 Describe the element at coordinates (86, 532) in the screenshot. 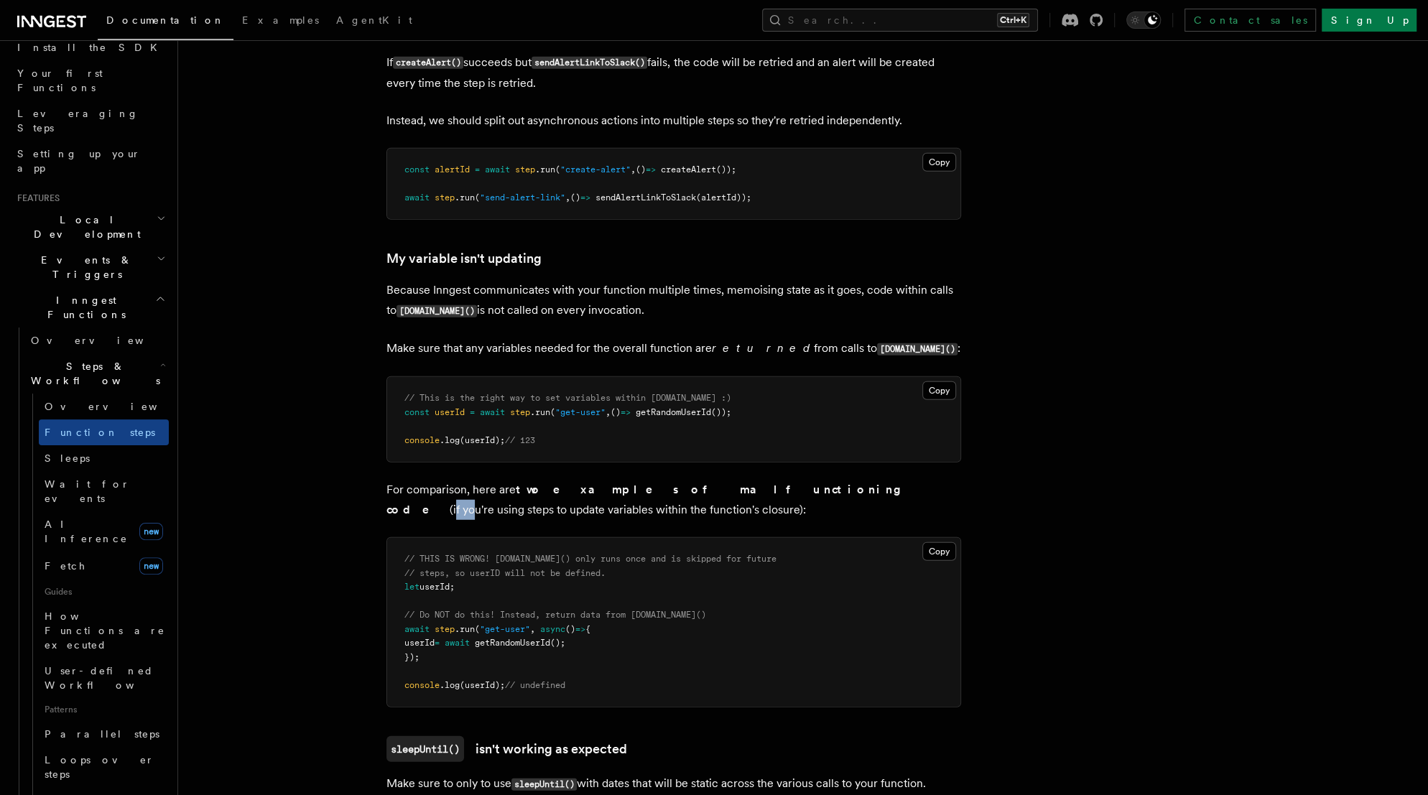

I see `span: AI Inference` at that location.